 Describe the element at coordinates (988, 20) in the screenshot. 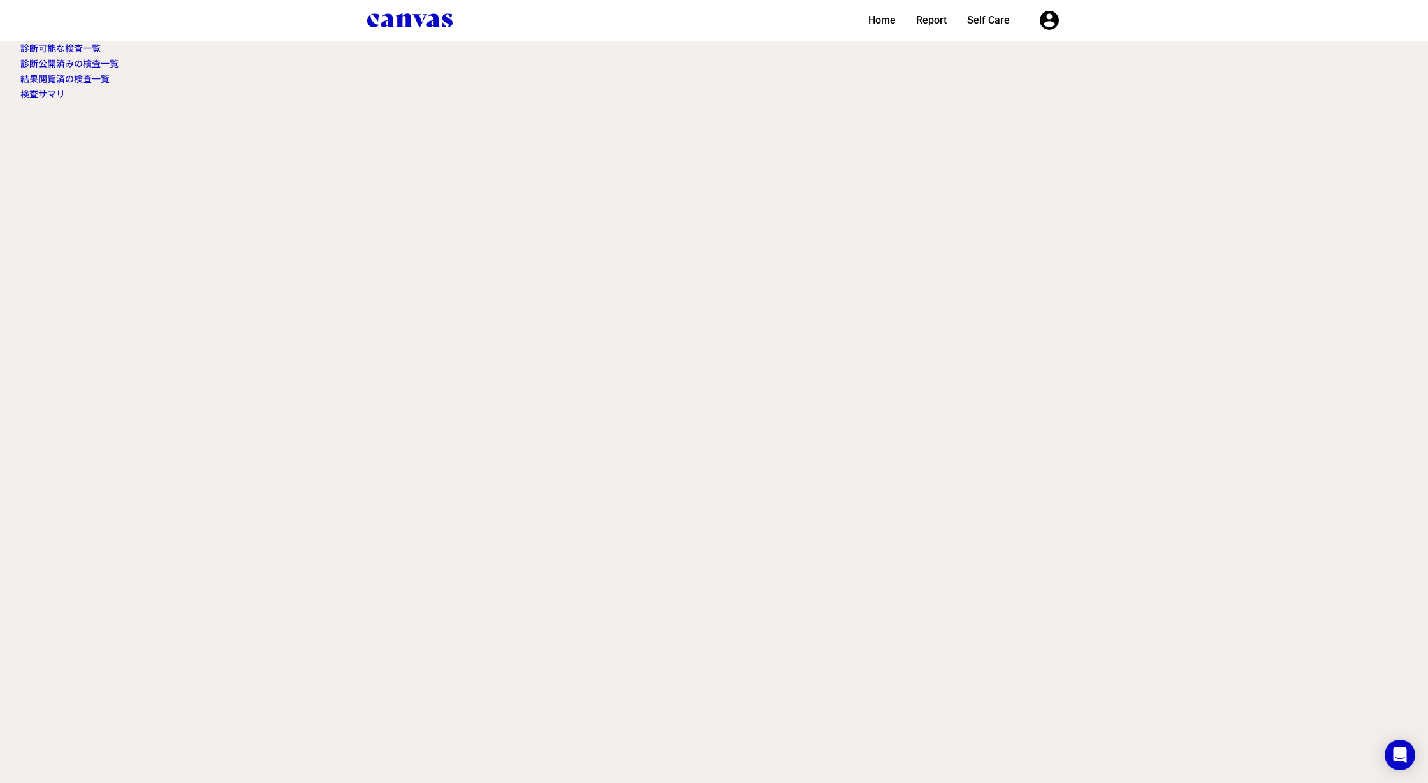

I see `a: Self Care` at that location.